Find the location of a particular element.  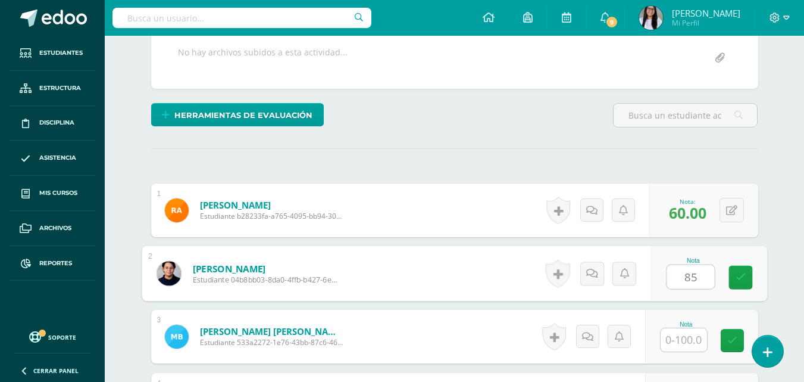

span: Mi Perfil is located at coordinates (706, 23).